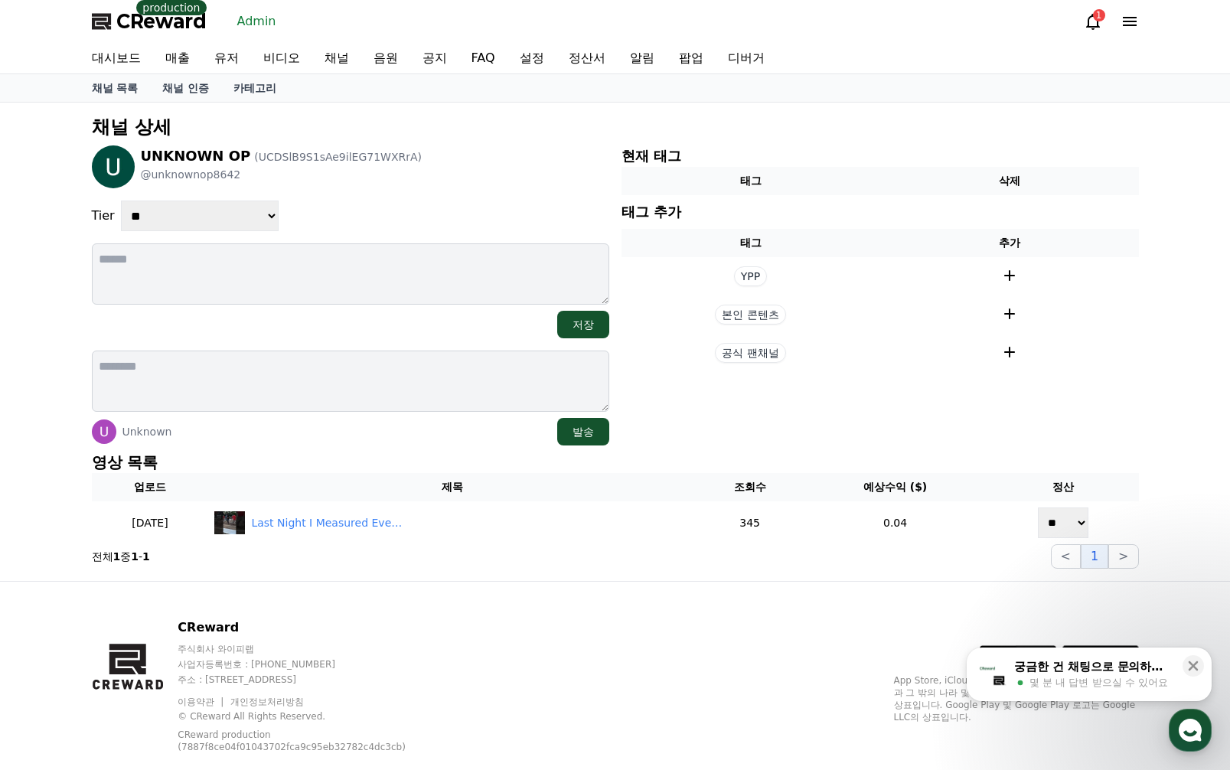 This screenshot has width=1230, height=770. Describe the element at coordinates (150, 487) in the screenshot. I see `th: 업로드` at that location.